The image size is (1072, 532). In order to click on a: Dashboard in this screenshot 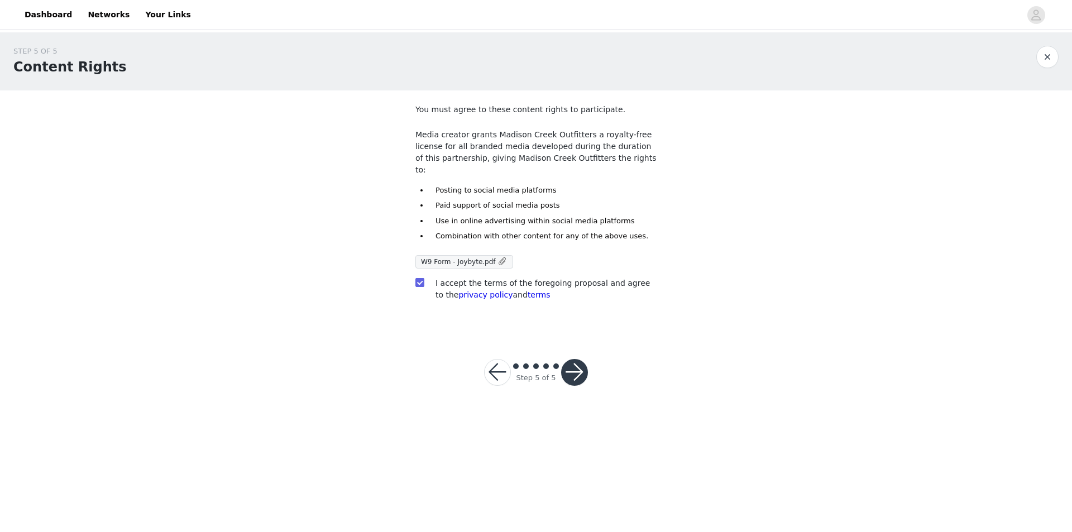, I will do `click(48, 15)`.